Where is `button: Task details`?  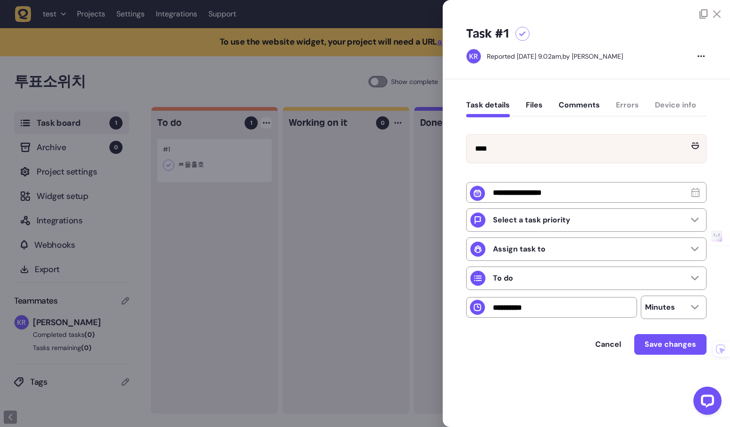 button: Task details is located at coordinates (488, 109).